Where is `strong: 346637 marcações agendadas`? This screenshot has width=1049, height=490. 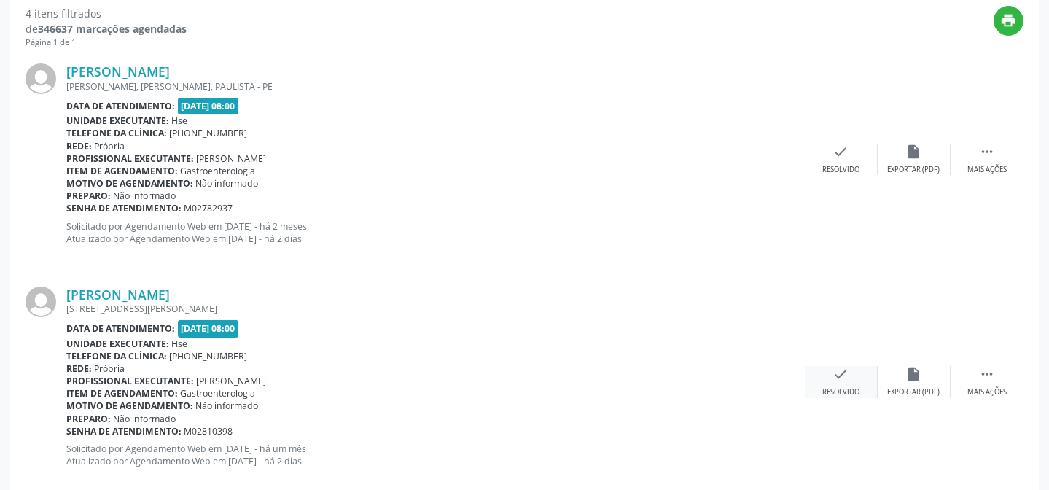 strong: 346637 marcações agendadas is located at coordinates (112, 28).